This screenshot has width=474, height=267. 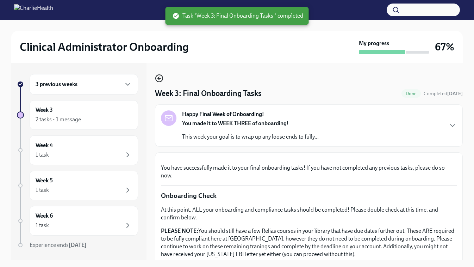 What do you see at coordinates (309, 243) in the screenshot?
I see `p: You should still have a few Relias courses in your library that have due dates further out. These...` at bounding box center [309, 243].